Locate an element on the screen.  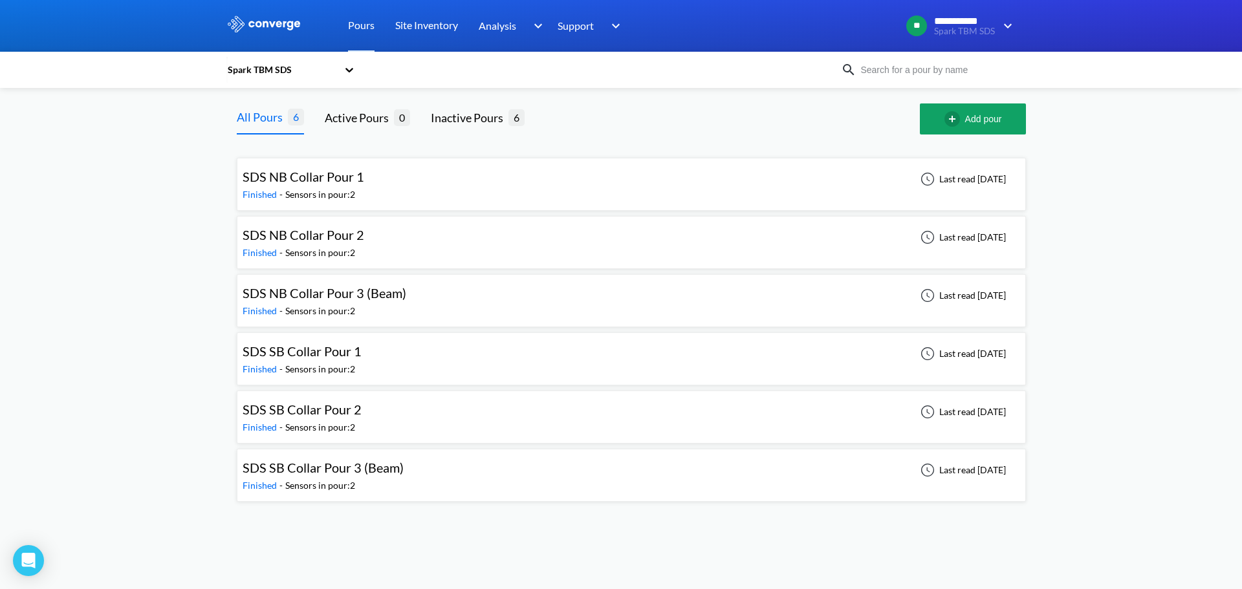
span: SDS NB Collar Pour 2 is located at coordinates (303, 235).